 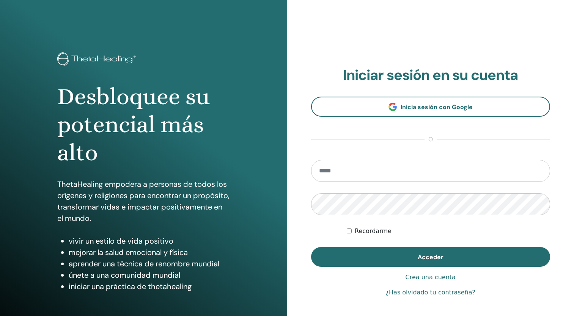 What do you see at coordinates (431, 107) in the screenshot?
I see `a: Inicia sesión con Google` at bounding box center [431, 107].